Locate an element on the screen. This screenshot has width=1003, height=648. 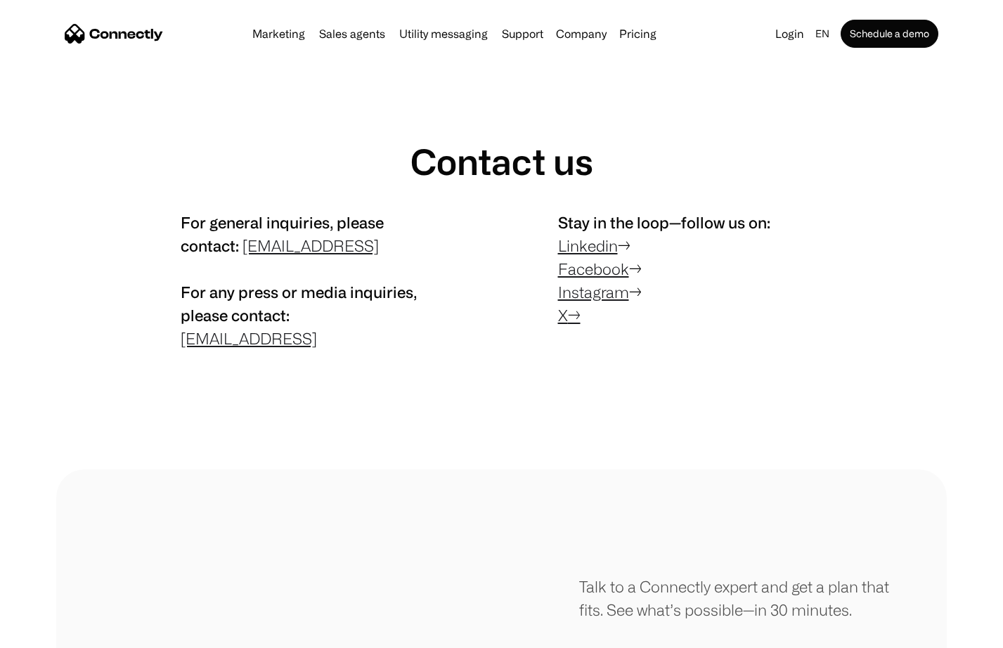
a: Instagram is located at coordinates (593, 292).